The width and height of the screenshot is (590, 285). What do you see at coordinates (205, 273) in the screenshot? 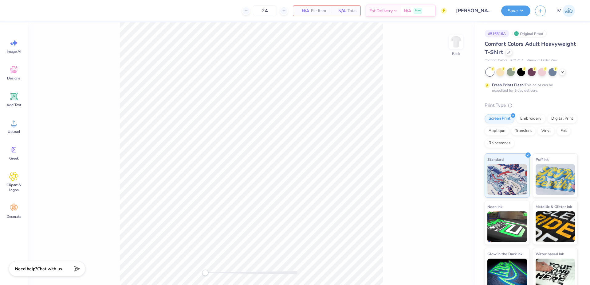
I see `div: Accessibility label` at bounding box center [205, 273].